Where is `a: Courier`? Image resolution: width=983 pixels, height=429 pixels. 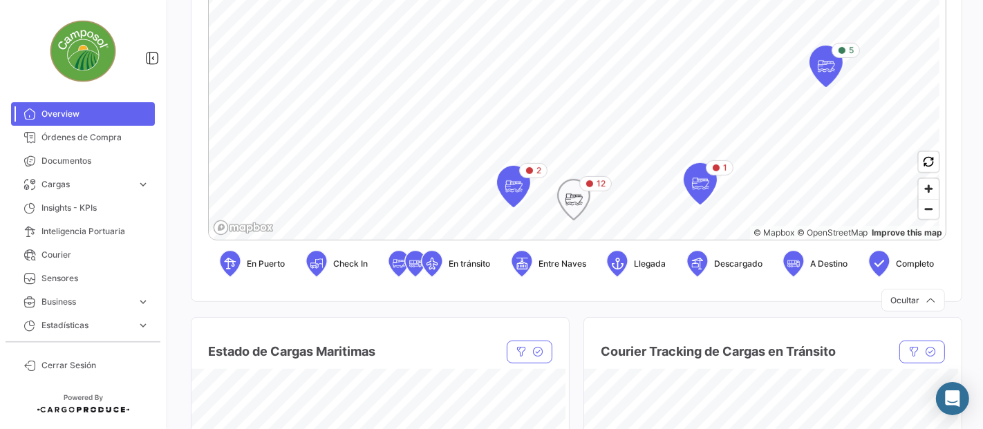 a: Courier is located at coordinates (83, 255).